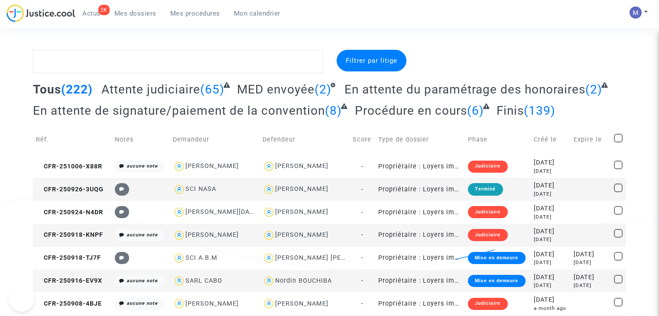  What do you see at coordinates (72, 139) in the screenshot?
I see `td: Réf.` at bounding box center [72, 139].